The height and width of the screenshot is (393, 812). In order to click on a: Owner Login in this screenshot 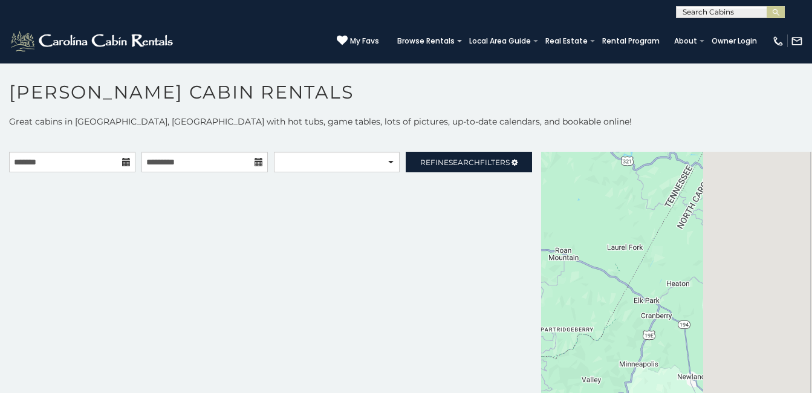, I will do `click(734, 41)`.